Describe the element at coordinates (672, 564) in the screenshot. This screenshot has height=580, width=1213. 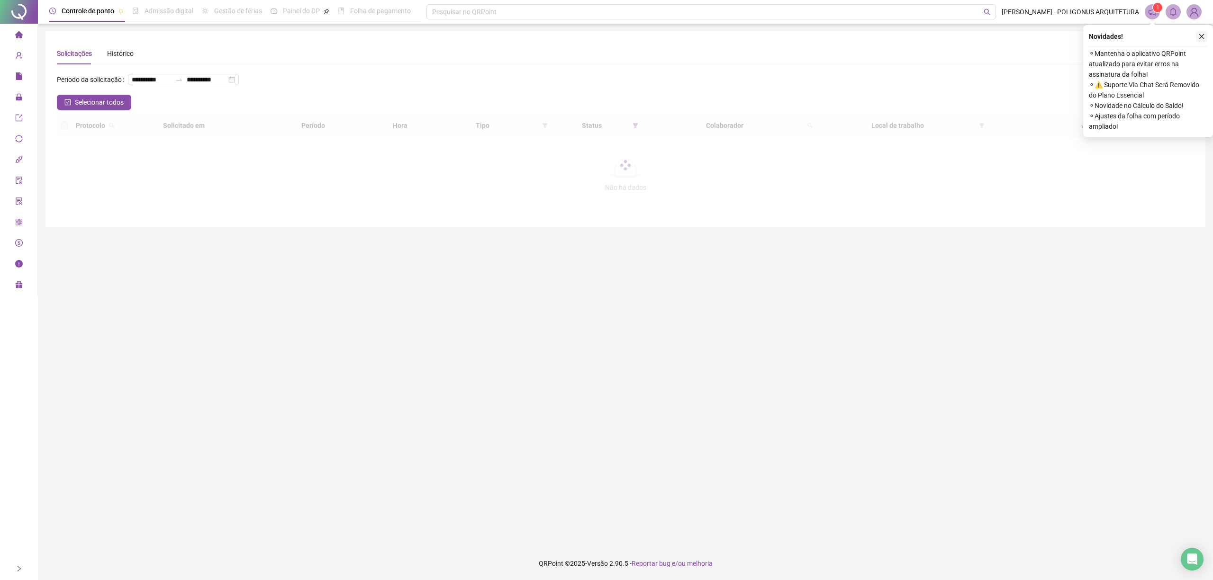
I see `span: Reportar bug e/ou melhoria` at that location.